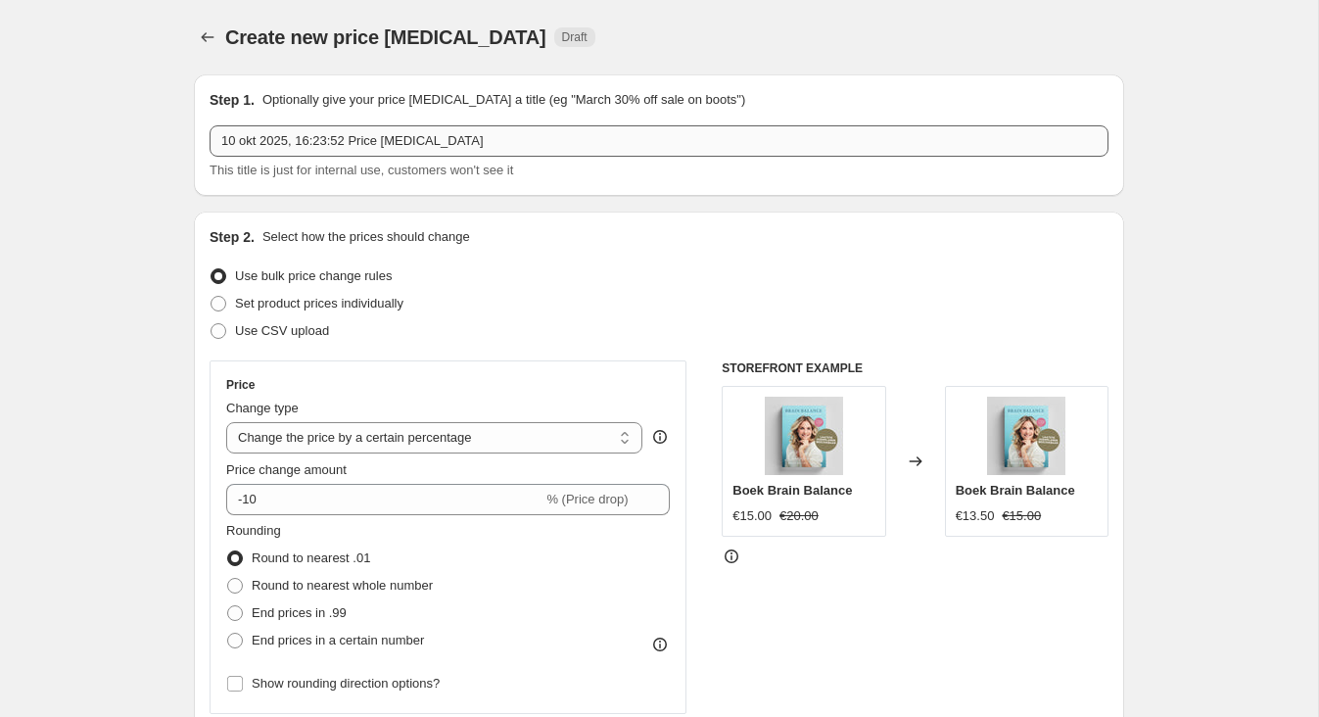  Describe the element at coordinates (384, 499) in the screenshot. I see `input: -15` at that location.